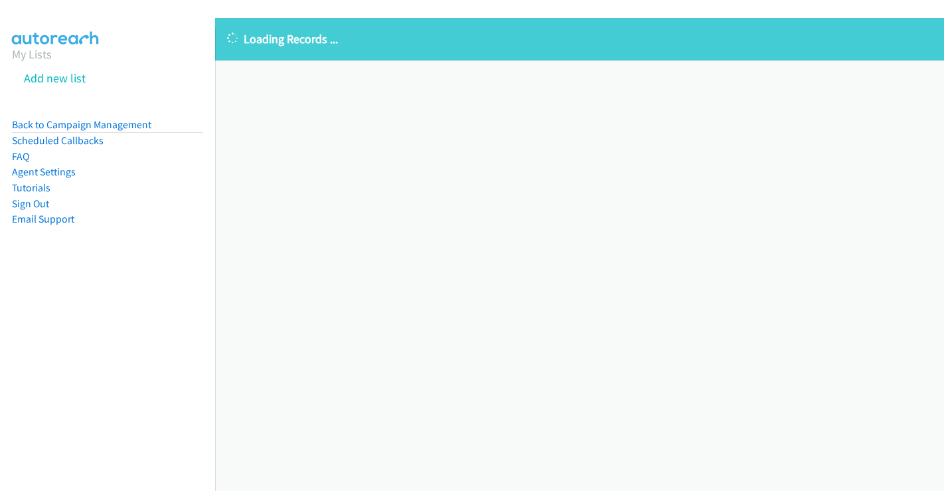 This screenshot has height=491, width=944. I want to click on a: Agent Settings, so click(44, 171).